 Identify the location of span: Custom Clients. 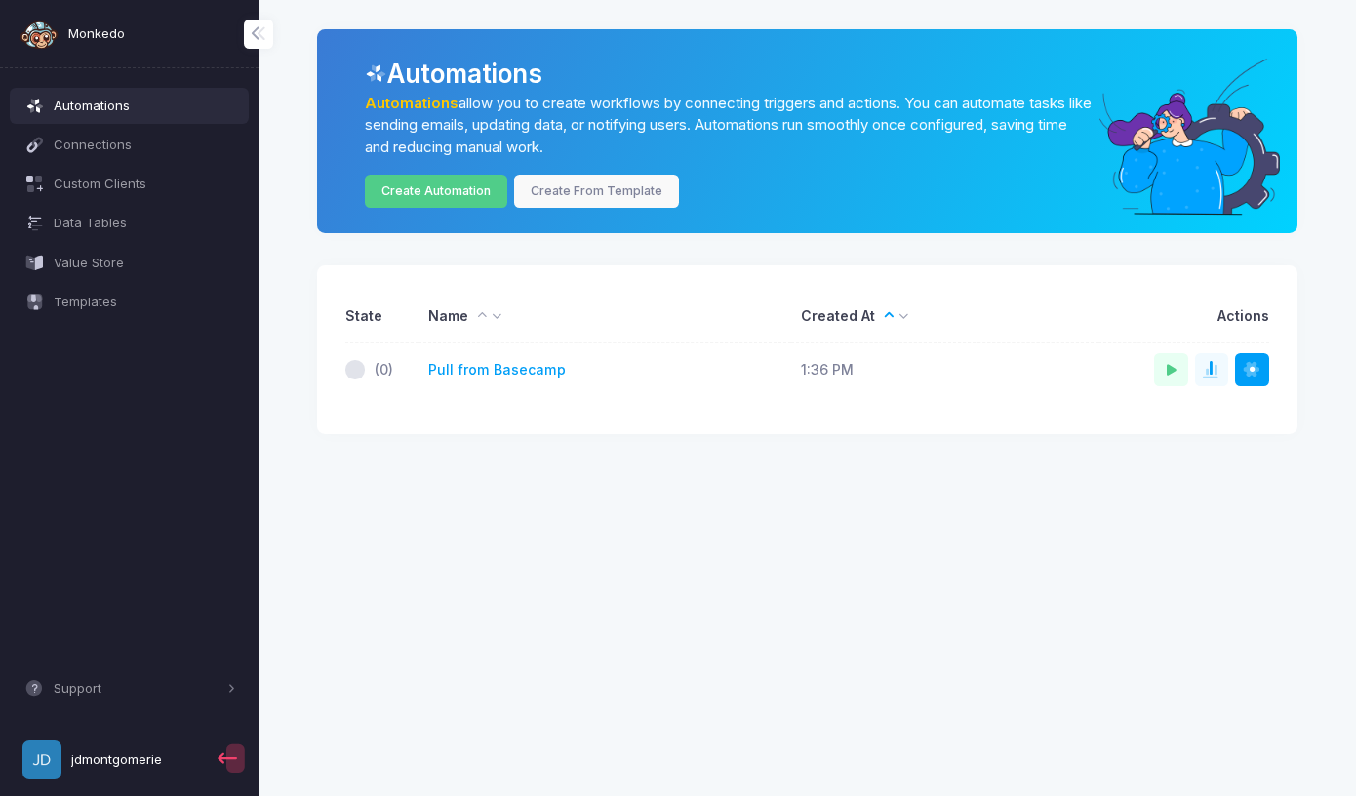
(144, 184).